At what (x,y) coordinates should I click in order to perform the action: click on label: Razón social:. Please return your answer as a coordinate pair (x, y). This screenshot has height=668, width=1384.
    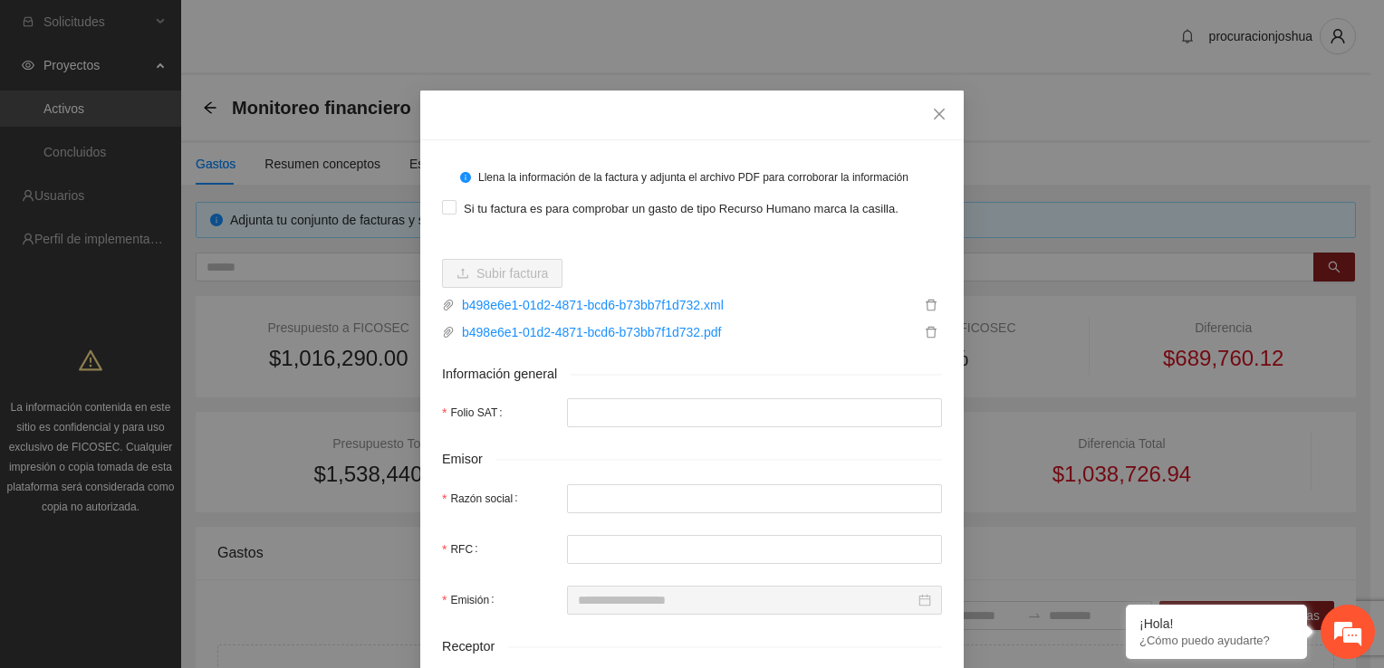
    Looking at the image, I should click on (484, 499).